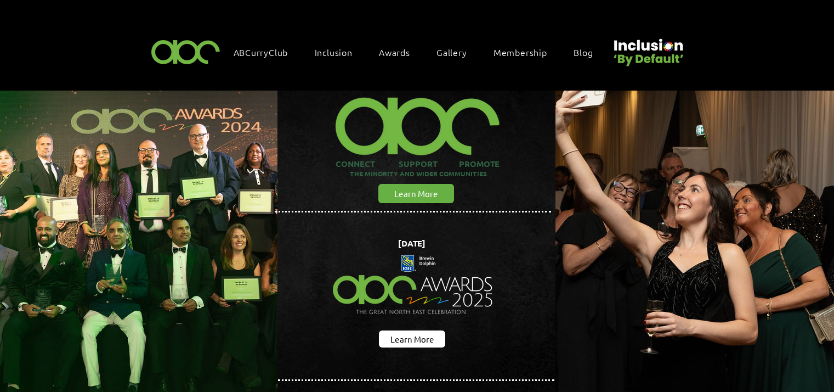 This screenshot has height=392, width=834. Describe the element at coordinates (400, 52) in the screenshot. I see `div: Awards` at that location.